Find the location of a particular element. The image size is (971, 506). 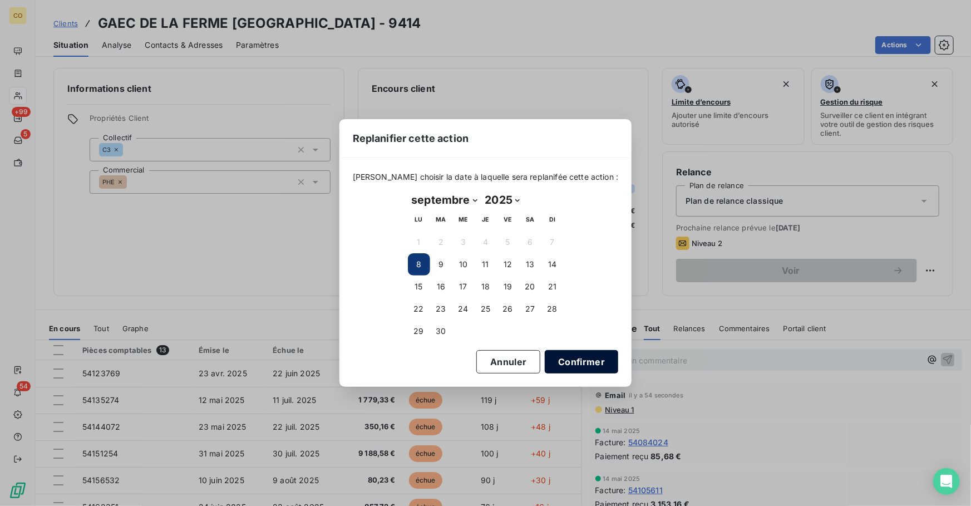

button: 1 is located at coordinates (419, 242).